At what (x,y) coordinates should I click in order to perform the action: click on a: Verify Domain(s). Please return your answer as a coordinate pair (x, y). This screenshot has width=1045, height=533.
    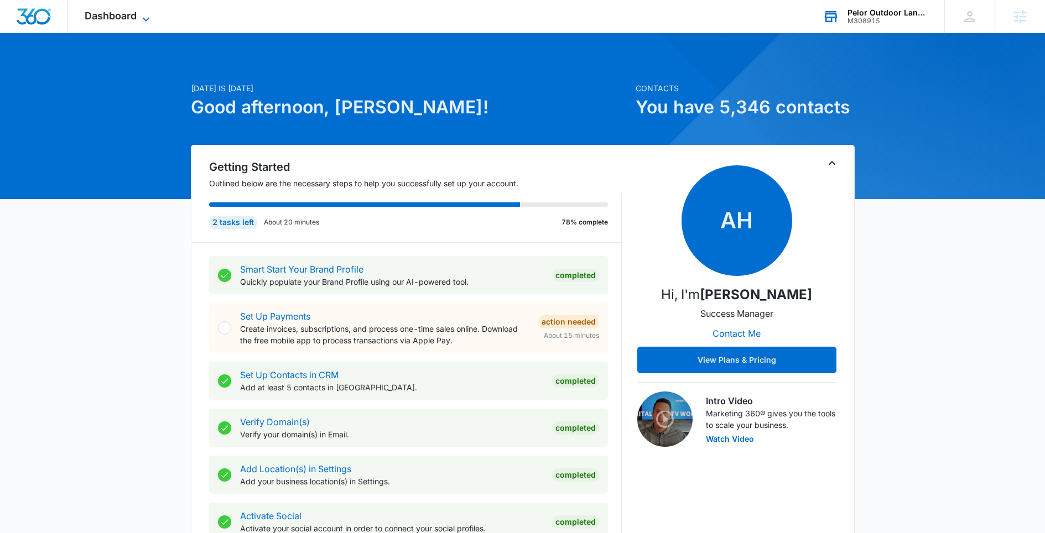
    Looking at the image, I should click on (275, 422).